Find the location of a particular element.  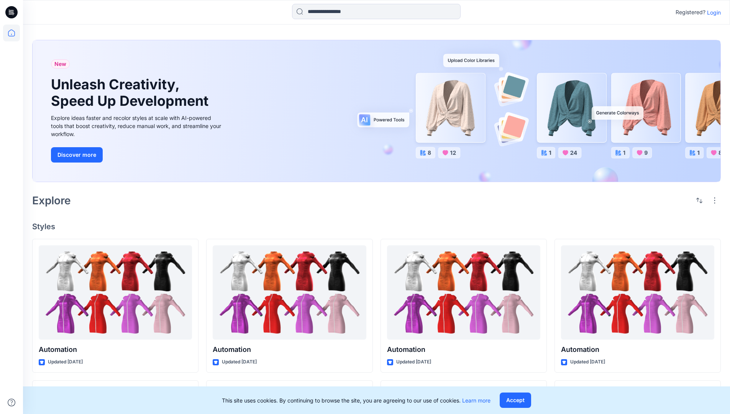

h1: Unleash Creativity, Speed Up Development is located at coordinates (131, 93).